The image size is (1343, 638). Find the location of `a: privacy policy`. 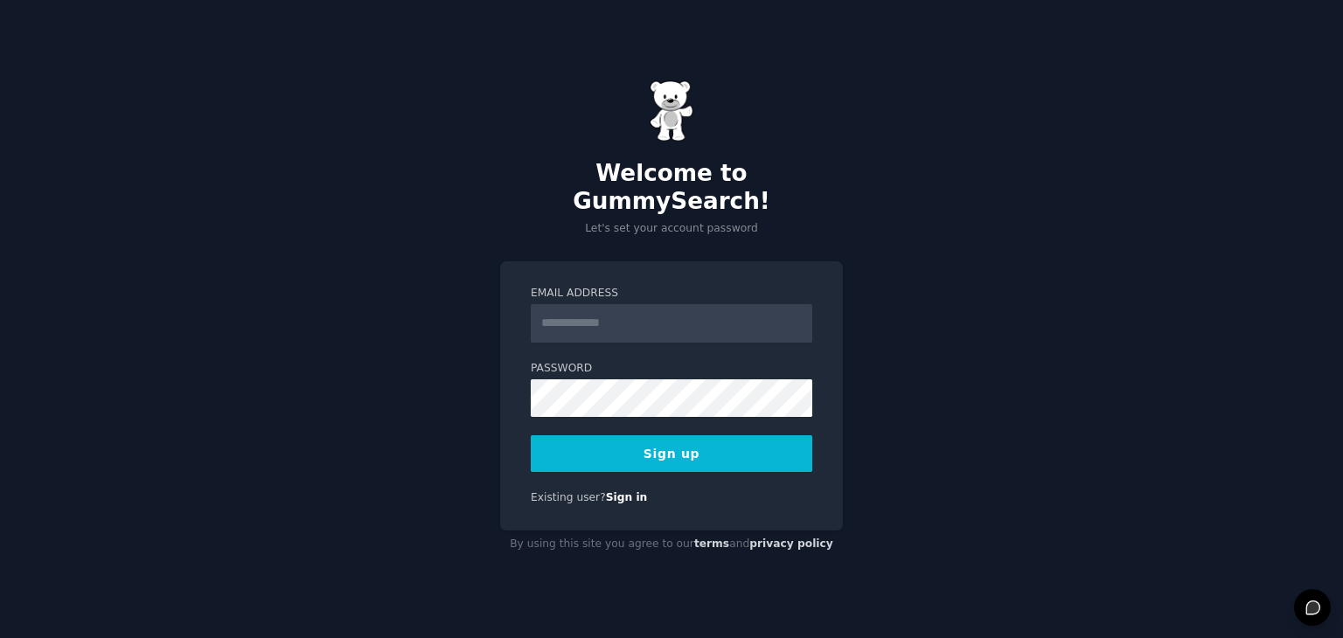

a: privacy policy is located at coordinates (791, 544).